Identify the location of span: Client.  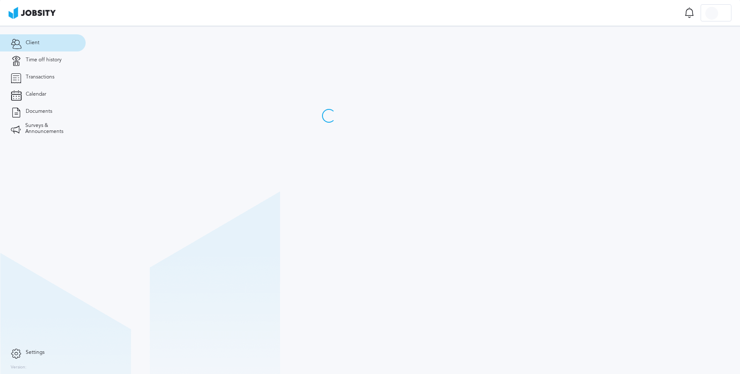
(33, 43).